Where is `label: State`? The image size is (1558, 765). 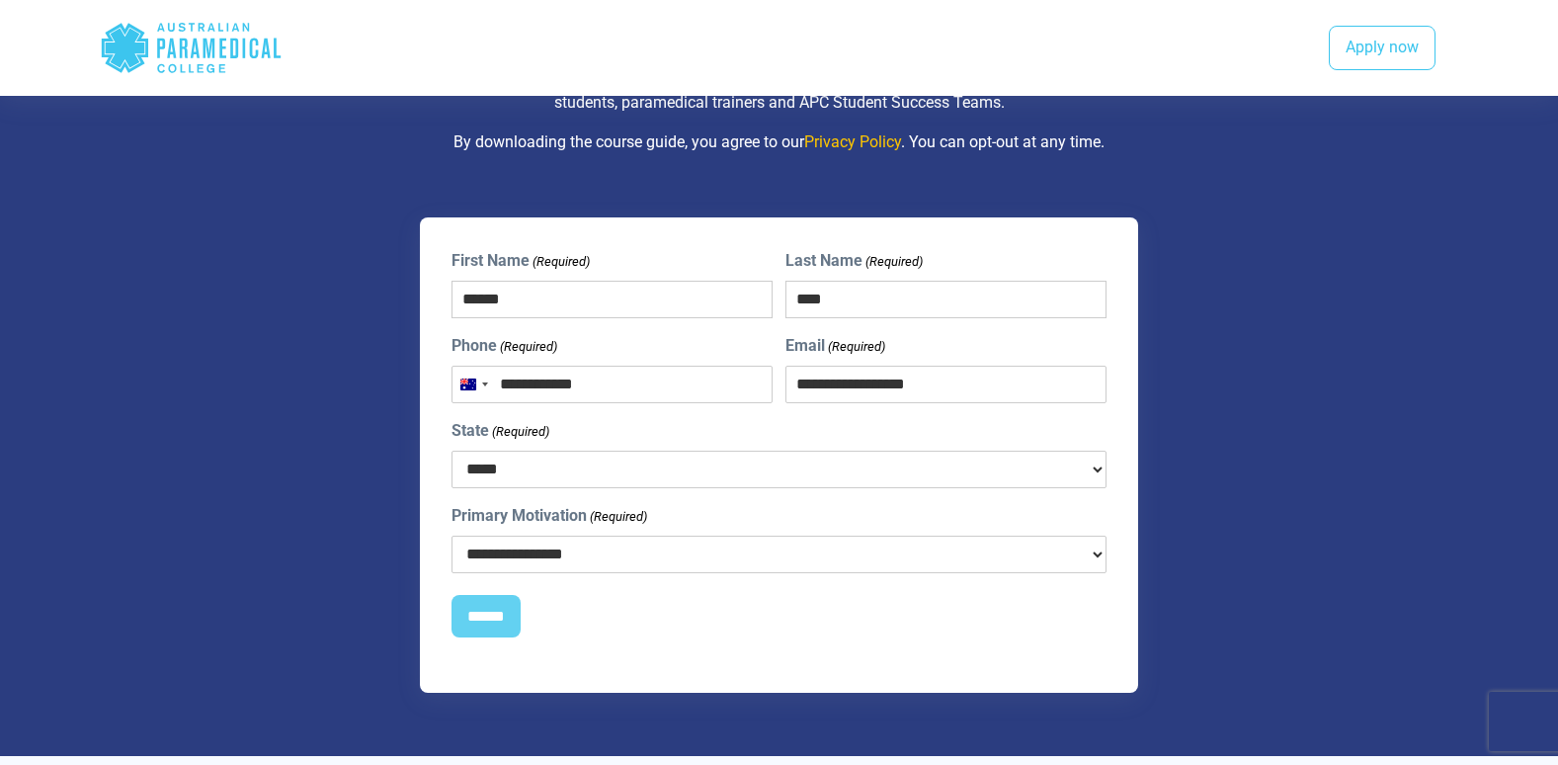
label: State is located at coordinates (500, 431).